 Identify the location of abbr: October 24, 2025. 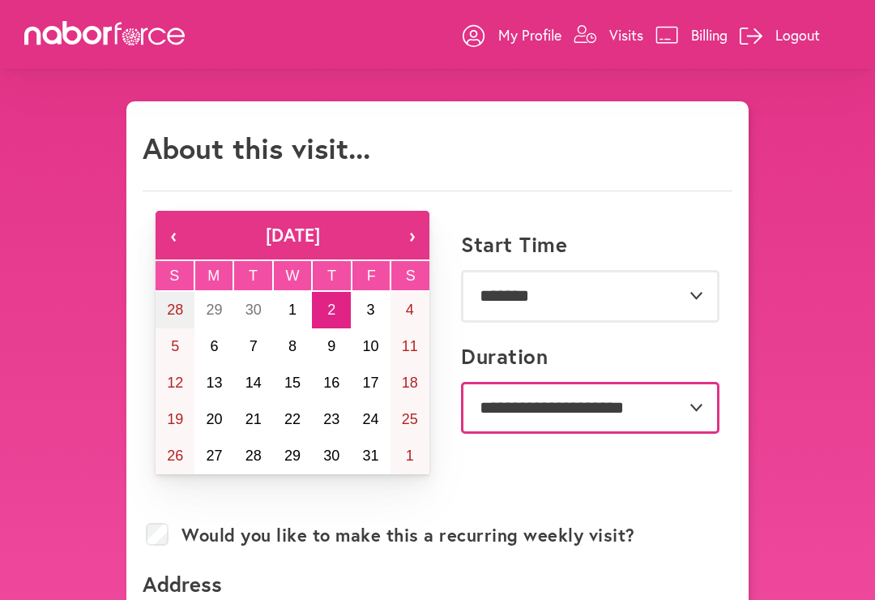
(371, 419).